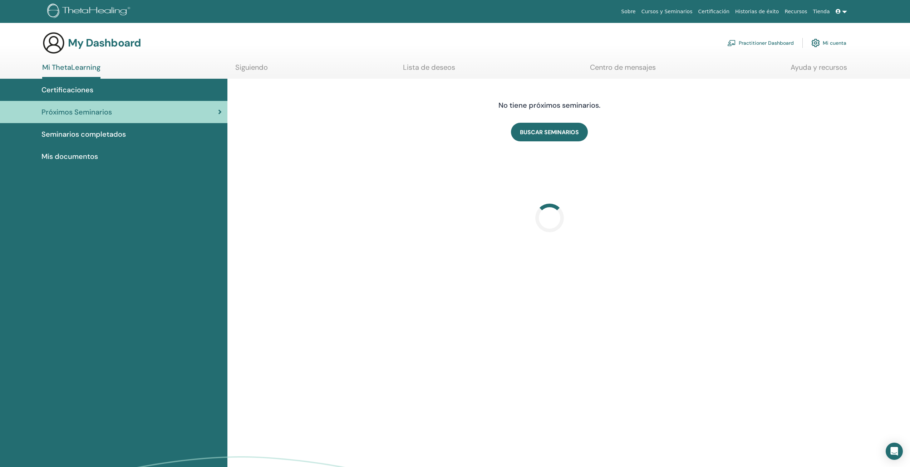 The height and width of the screenshot is (467, 910). Describe the element at coordinates (895, 451) in the screenshot. I see `div: Open Intercom Messenger` at that location.